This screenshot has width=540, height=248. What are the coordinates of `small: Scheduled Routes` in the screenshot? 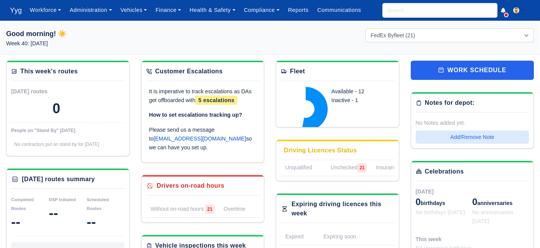 It's located at (98, 204).